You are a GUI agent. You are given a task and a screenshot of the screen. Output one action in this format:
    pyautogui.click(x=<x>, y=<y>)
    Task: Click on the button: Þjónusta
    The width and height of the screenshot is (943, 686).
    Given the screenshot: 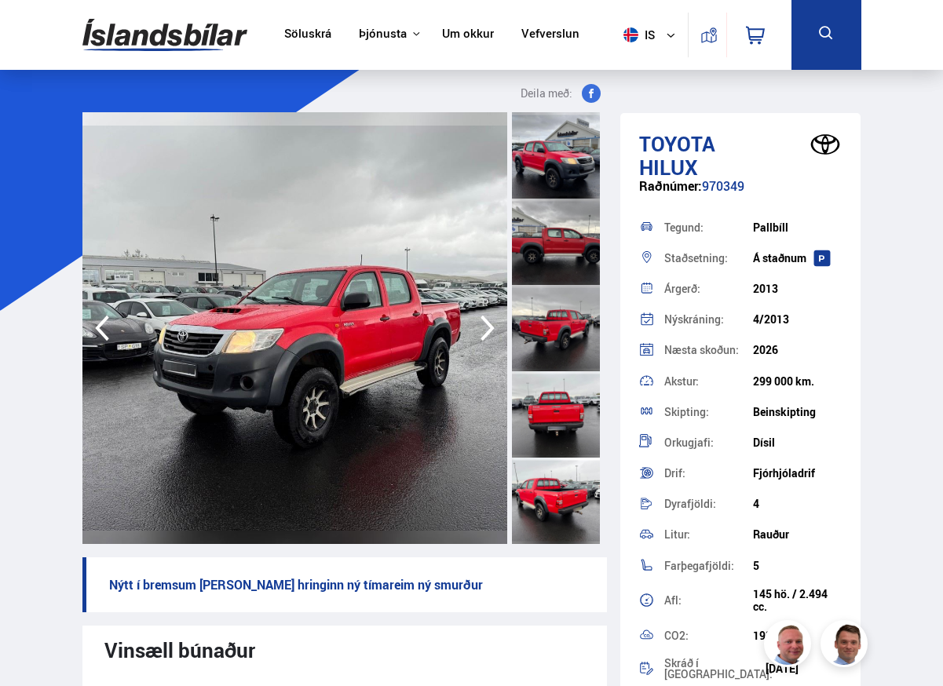 What is the action you would take?
    pyautogui.click(x=382, y=34)
    